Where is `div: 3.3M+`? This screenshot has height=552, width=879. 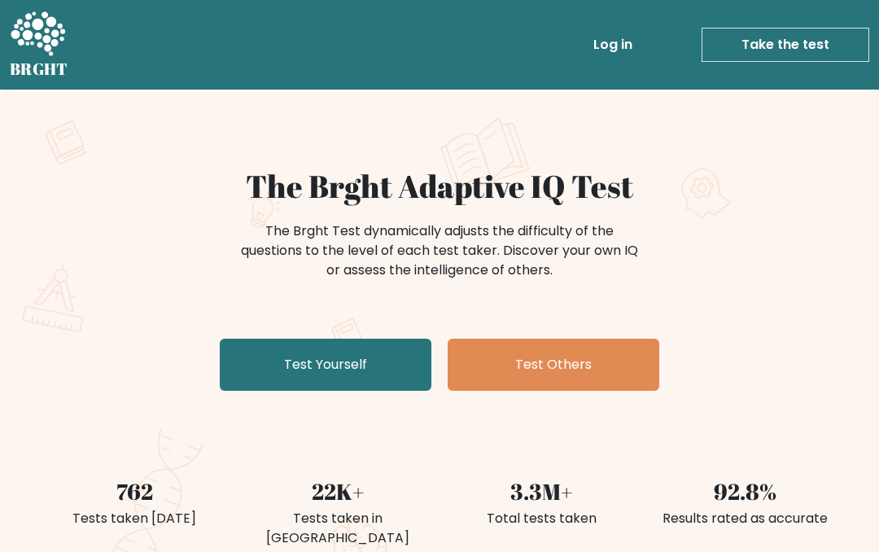 div: 3.3M+ is located at coordinates (541, 492).